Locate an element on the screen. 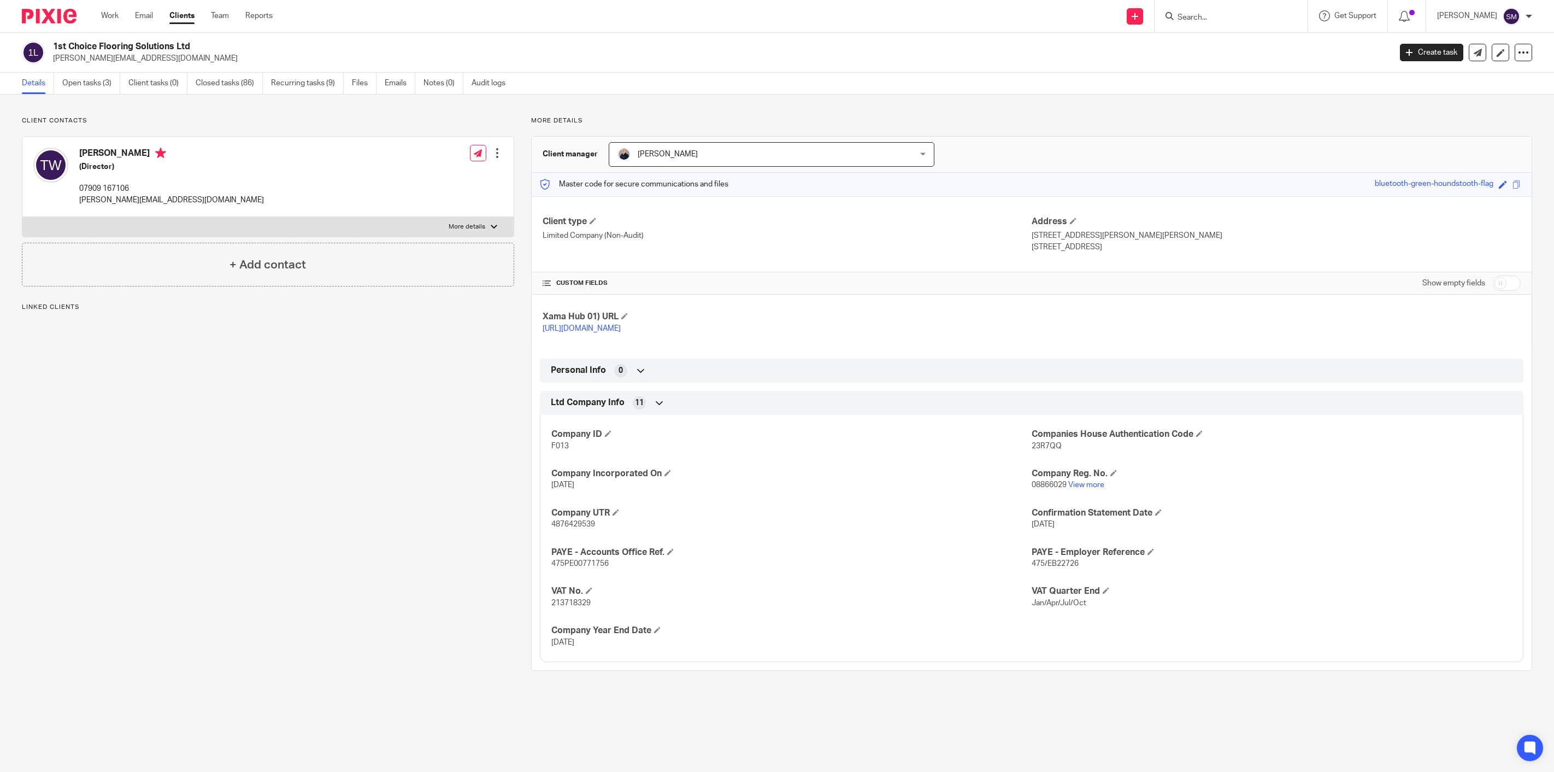 This screenshot has width=1554, height=772. h4: CUSTOM FIELDS is located at coordinates (787, 283).